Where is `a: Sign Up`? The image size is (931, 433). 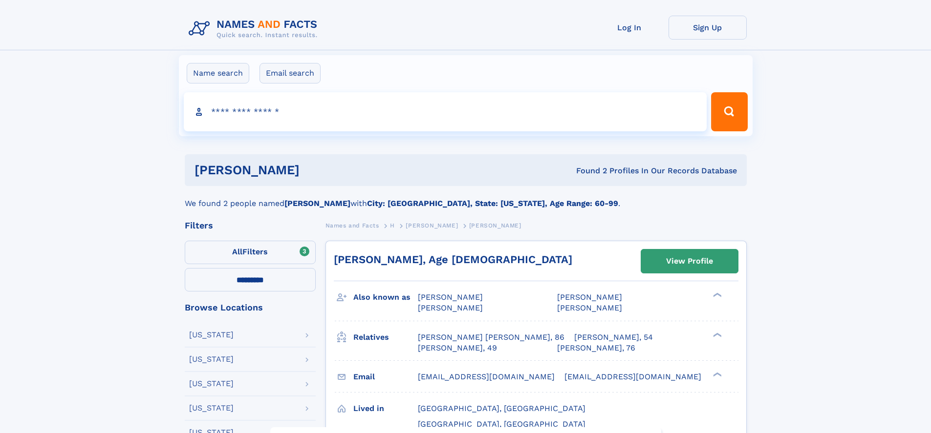
a: Sign Up is located at coordinates (708, 27).